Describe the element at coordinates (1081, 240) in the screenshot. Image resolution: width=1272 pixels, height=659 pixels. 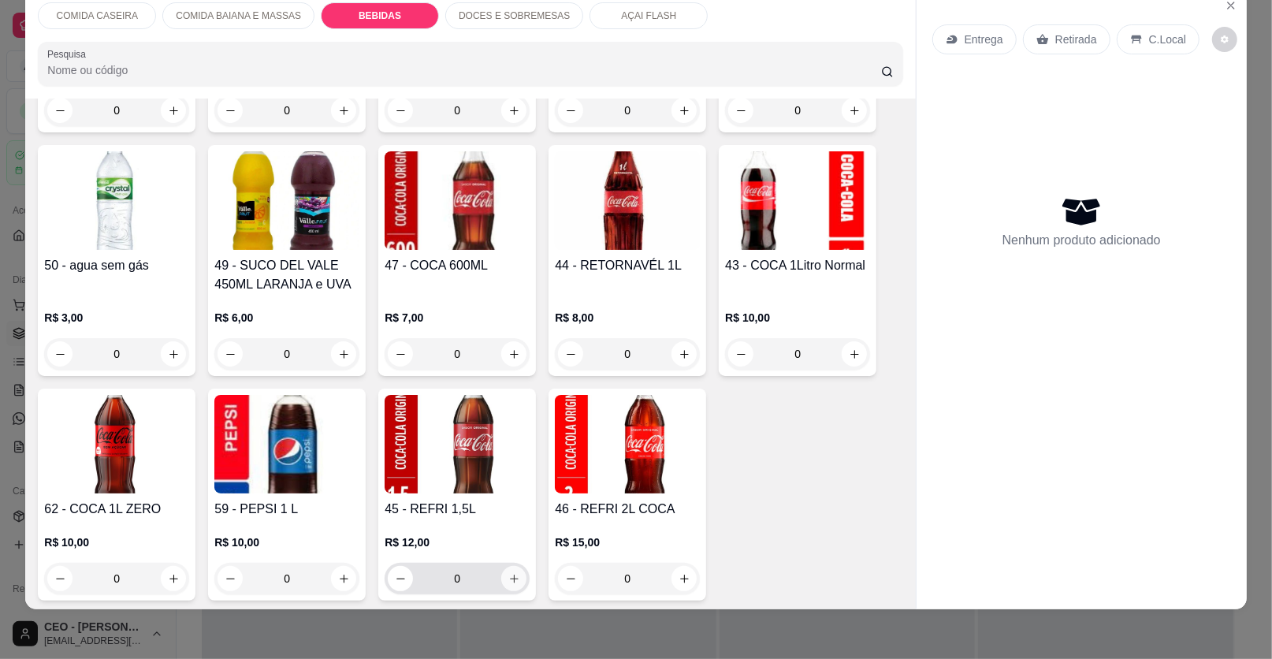
I see `p: Nenhum produto adicionado` at that location.